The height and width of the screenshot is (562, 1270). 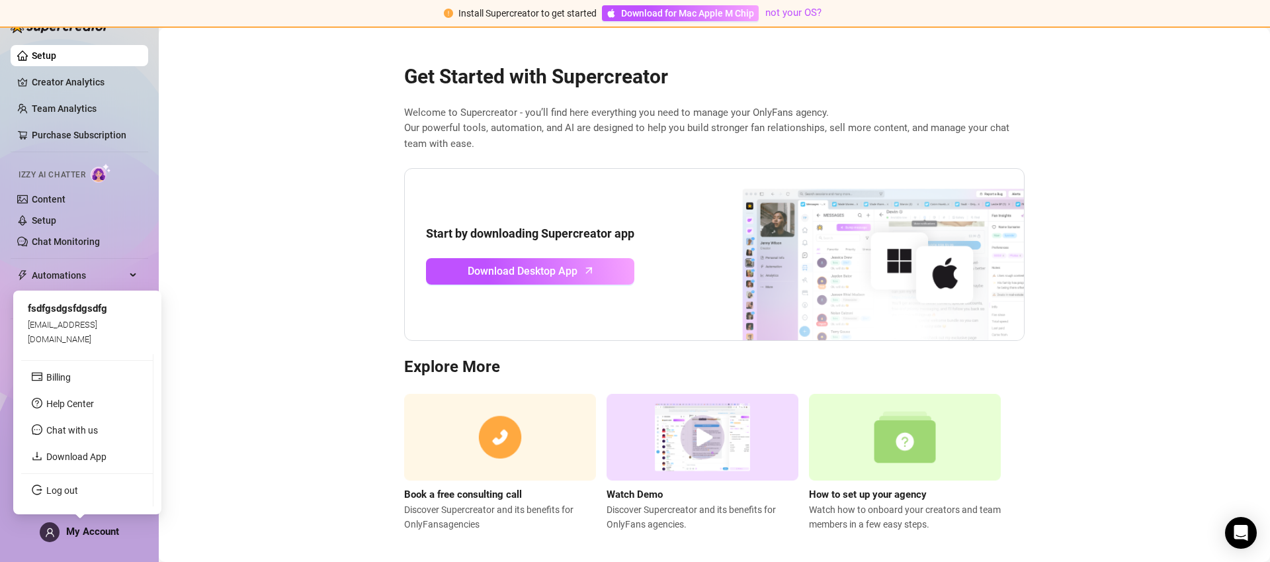 I want to click on span: Automations, so click(x=79, y=275).